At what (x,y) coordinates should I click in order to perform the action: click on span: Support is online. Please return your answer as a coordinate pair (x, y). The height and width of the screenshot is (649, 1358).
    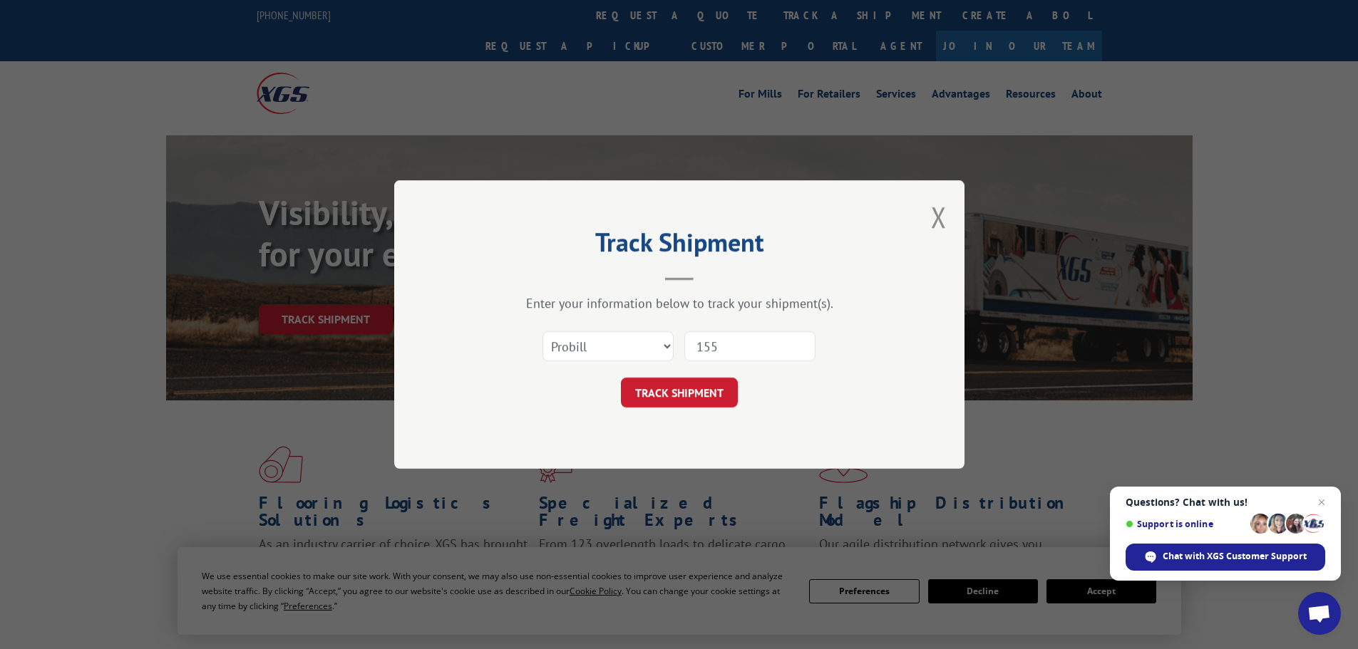
    Looking at the image, I should click on (1185, 524).